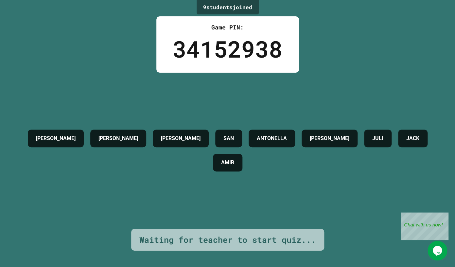 This screenshot has width=455, height=267. I want to click on div: 34152938, so click(228, 49).